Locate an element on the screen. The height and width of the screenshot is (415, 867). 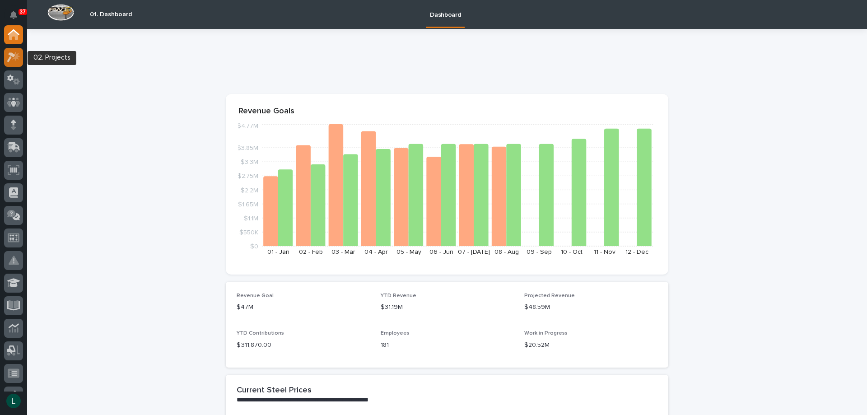
text: 12 - Dec is located at coordinates (637, 252).